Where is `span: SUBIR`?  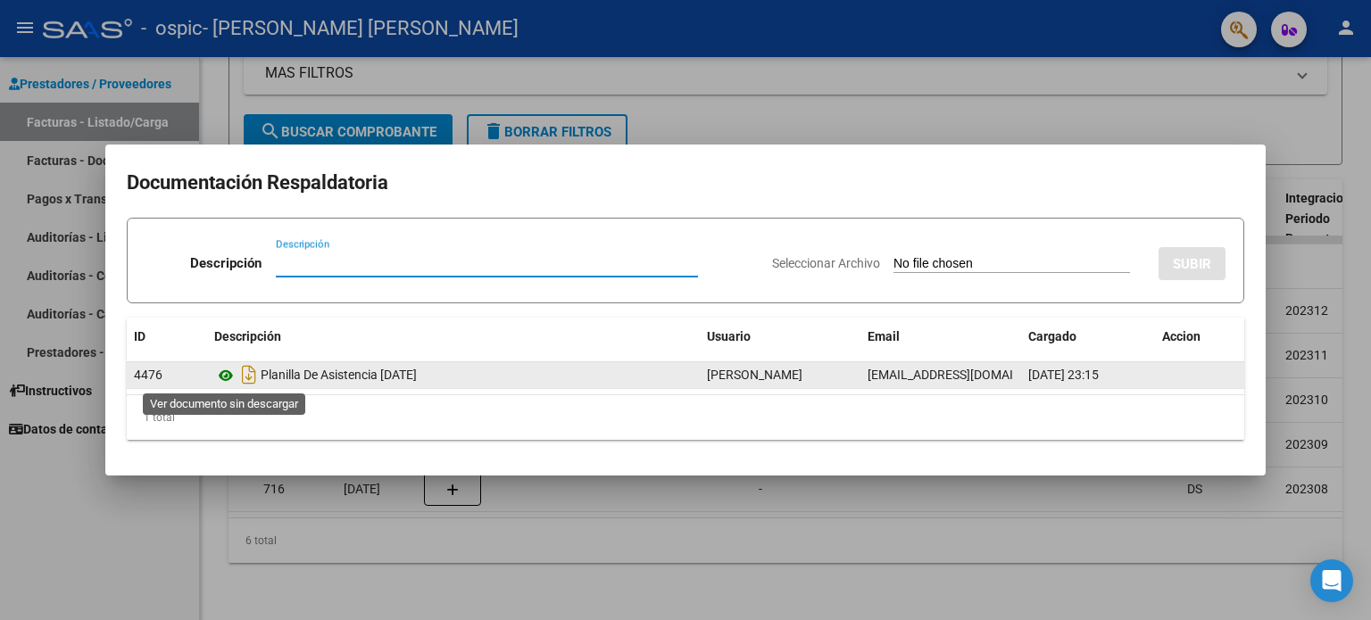
span: SUBIR is located at coordinates (1191, 264).